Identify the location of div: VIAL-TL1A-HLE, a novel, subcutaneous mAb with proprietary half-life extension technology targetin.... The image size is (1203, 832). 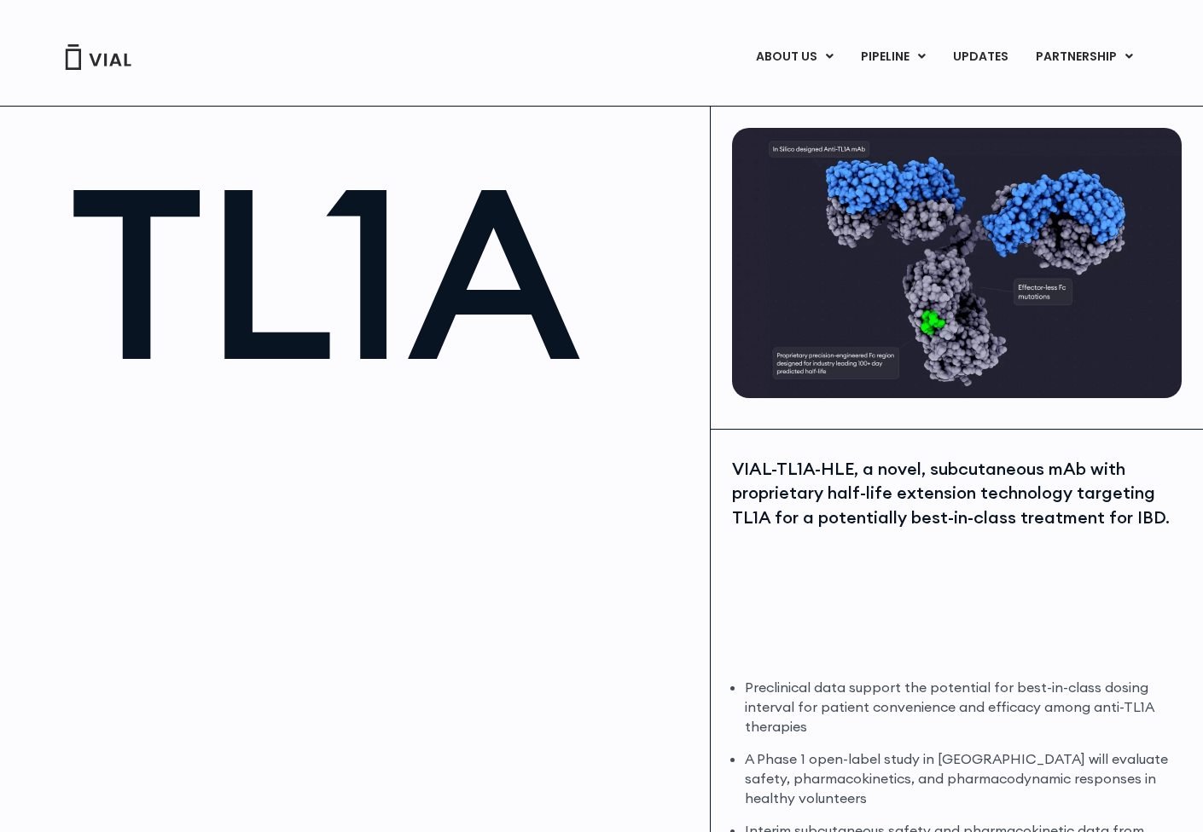
(956, 494).